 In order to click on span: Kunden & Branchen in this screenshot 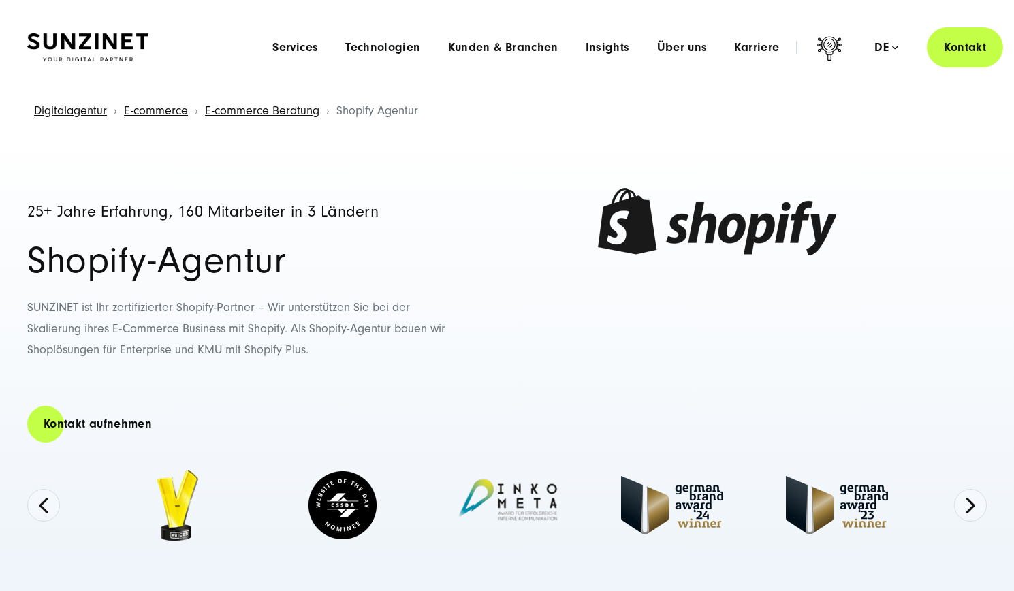, I will do `click(503, 48)`.